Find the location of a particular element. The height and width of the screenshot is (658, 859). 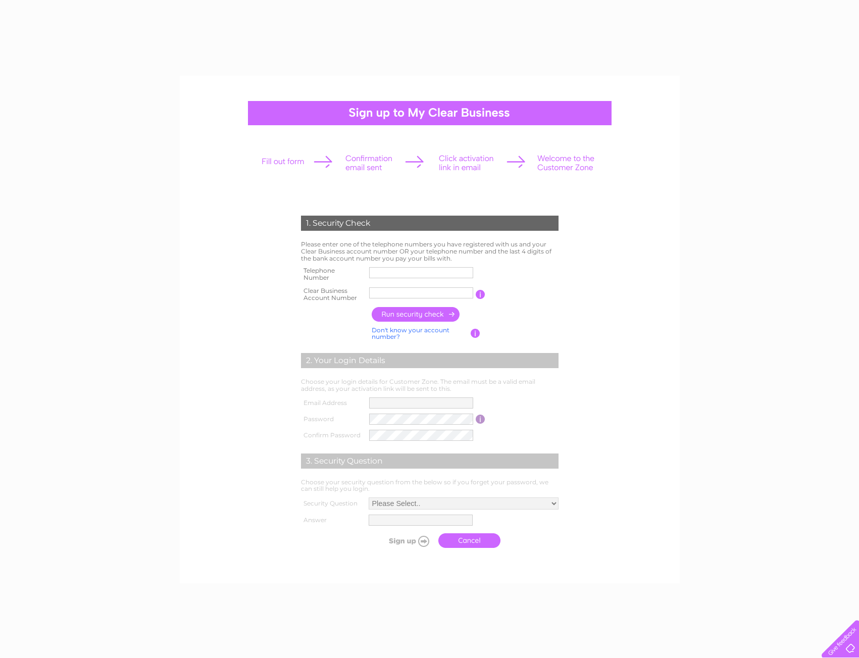

div: 3. Security Question is located at coordinates (430, 461).